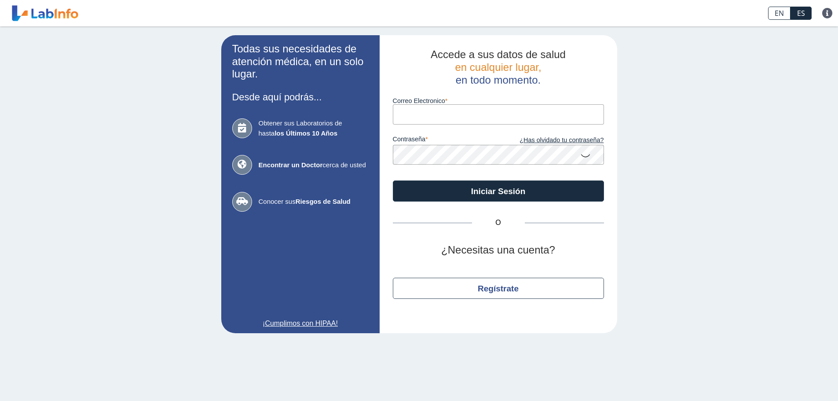 This screenshot has width=838, height=401. I want to click on b: Encontrar un Doctor, so click(291, 165).